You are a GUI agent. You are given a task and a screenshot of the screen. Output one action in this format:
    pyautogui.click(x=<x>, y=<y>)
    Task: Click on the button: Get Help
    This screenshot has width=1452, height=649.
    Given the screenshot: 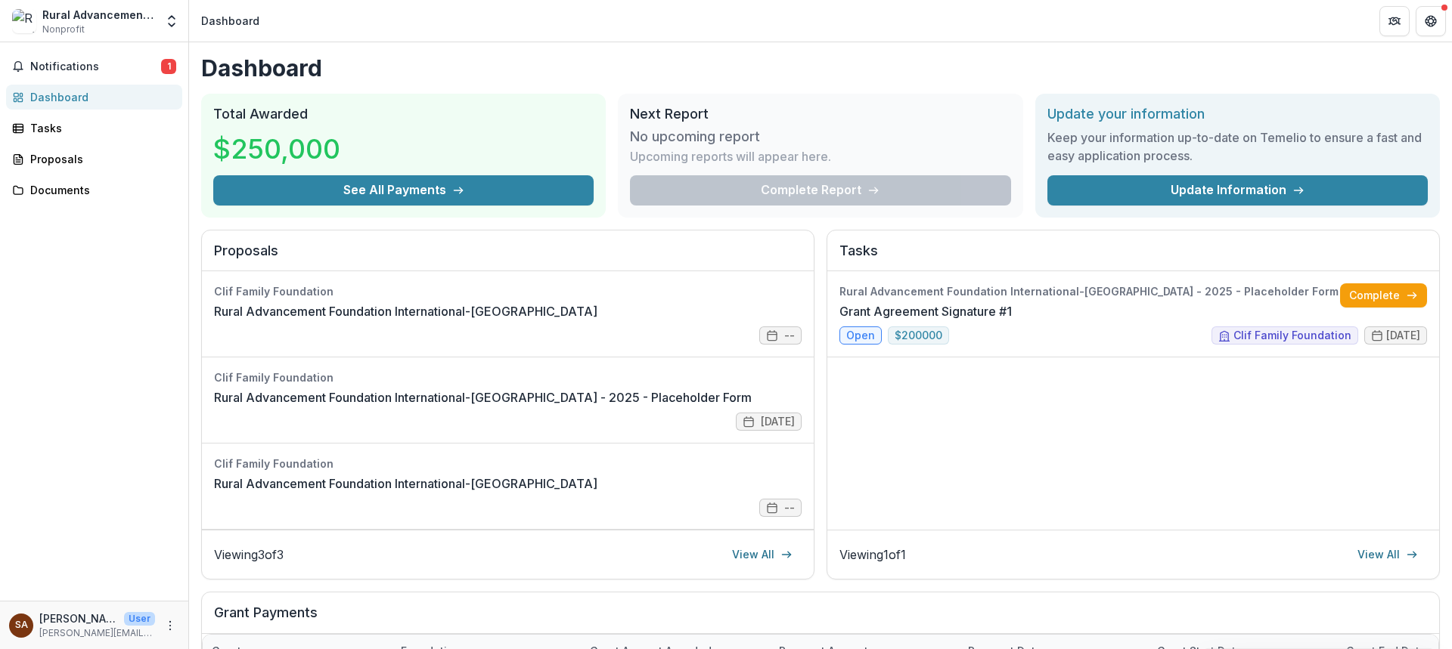 What is the action you would take?
    pyautogui.click(x=1430, y=21)
    